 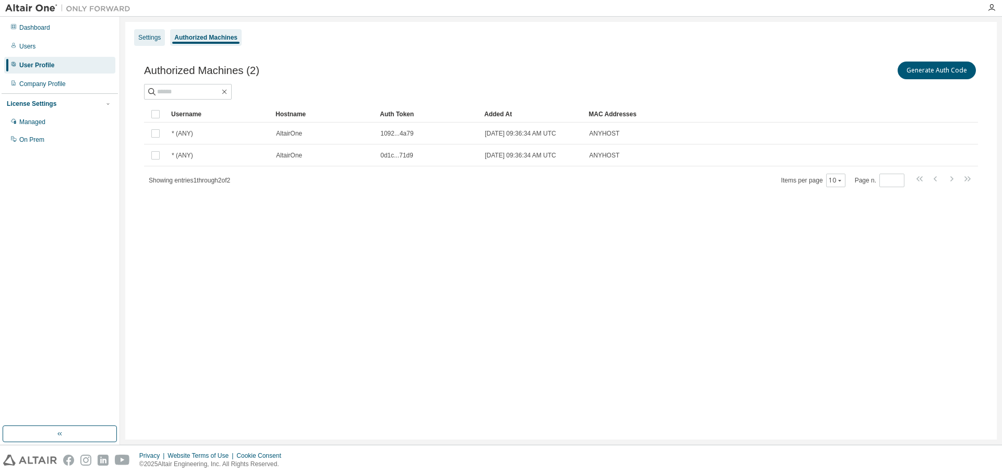 What do you see at coordinates (201, 70) in the screenshot?
I see `span: Authorized Machines (2)` at bounding box center [201, 70].